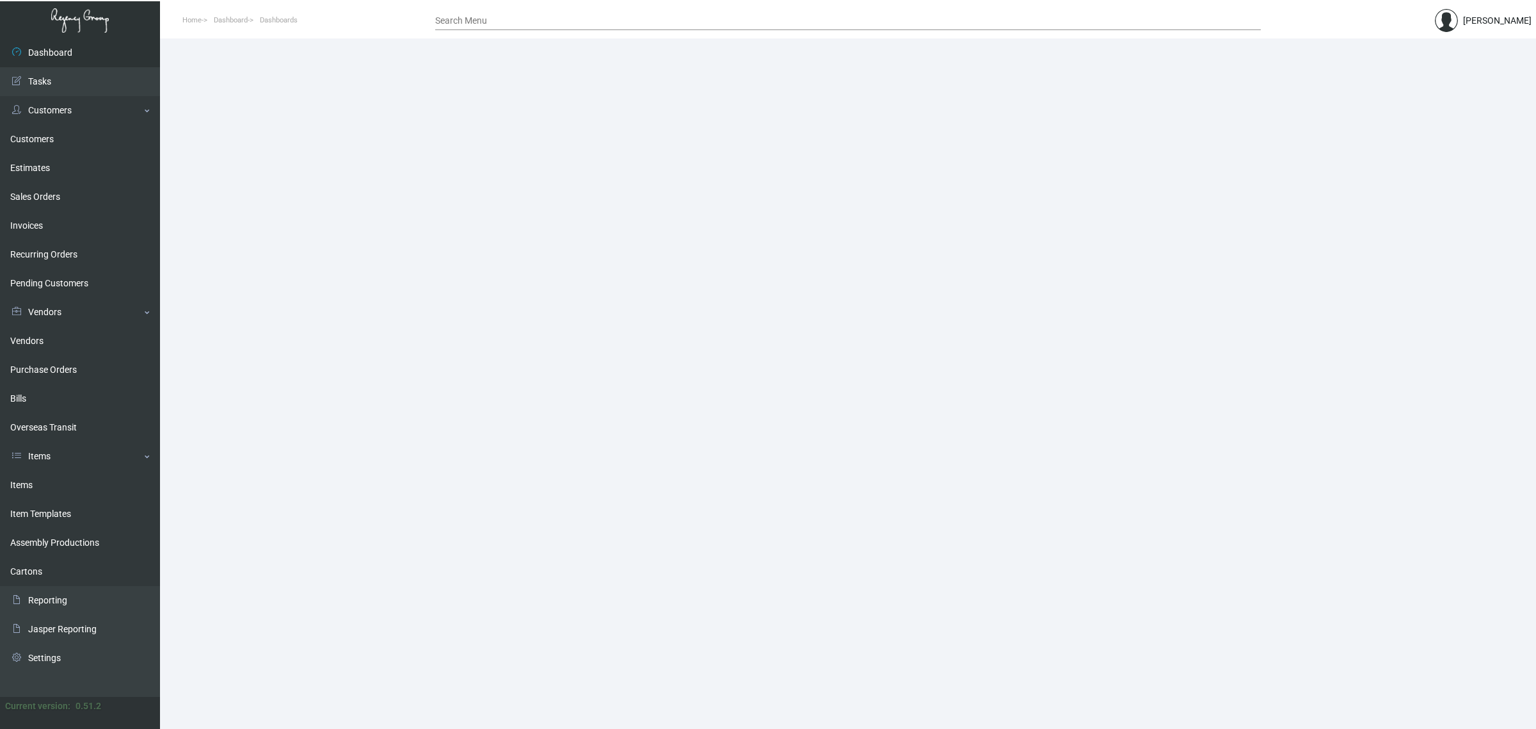 Image resolution: width=1536 pixels, height=729 pixels. Describe the element at coordinates (230, 20) in the screenshot. I see `span: Dashboard` at that location.